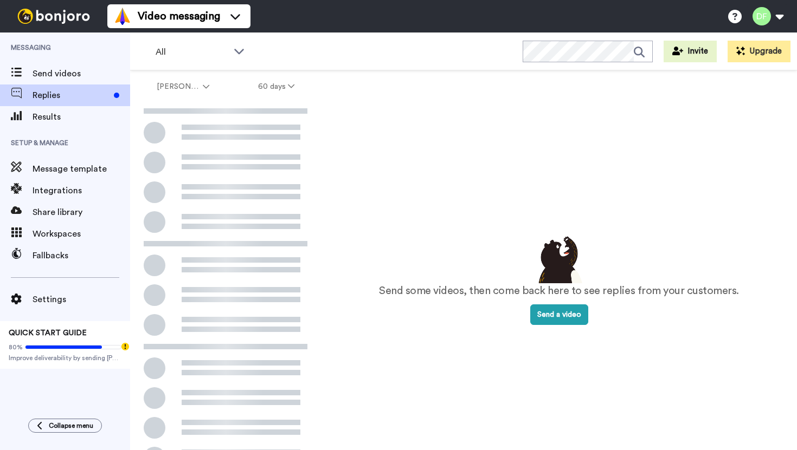 The image size is (797, 450). Describe the element at coordinates (81, 117) in the screenshot. I see `span: Results` at that location.